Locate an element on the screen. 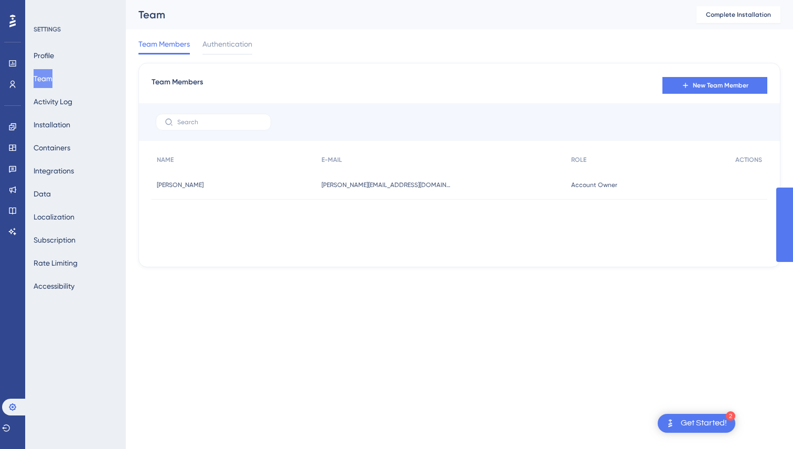 This screenshot has width=793, height=449. button: Containers is located at coordinates (52, 148).